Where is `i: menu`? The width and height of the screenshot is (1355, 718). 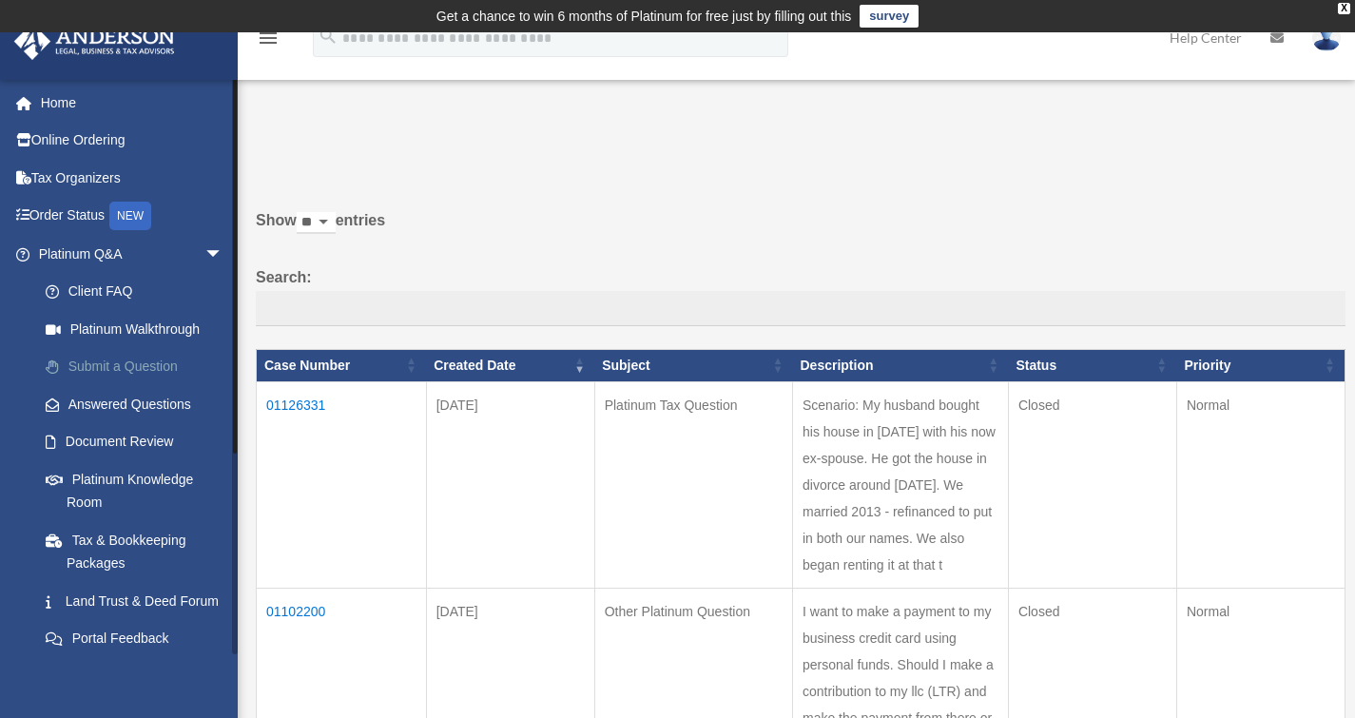
i: menu is located at coordinates (268, 38).